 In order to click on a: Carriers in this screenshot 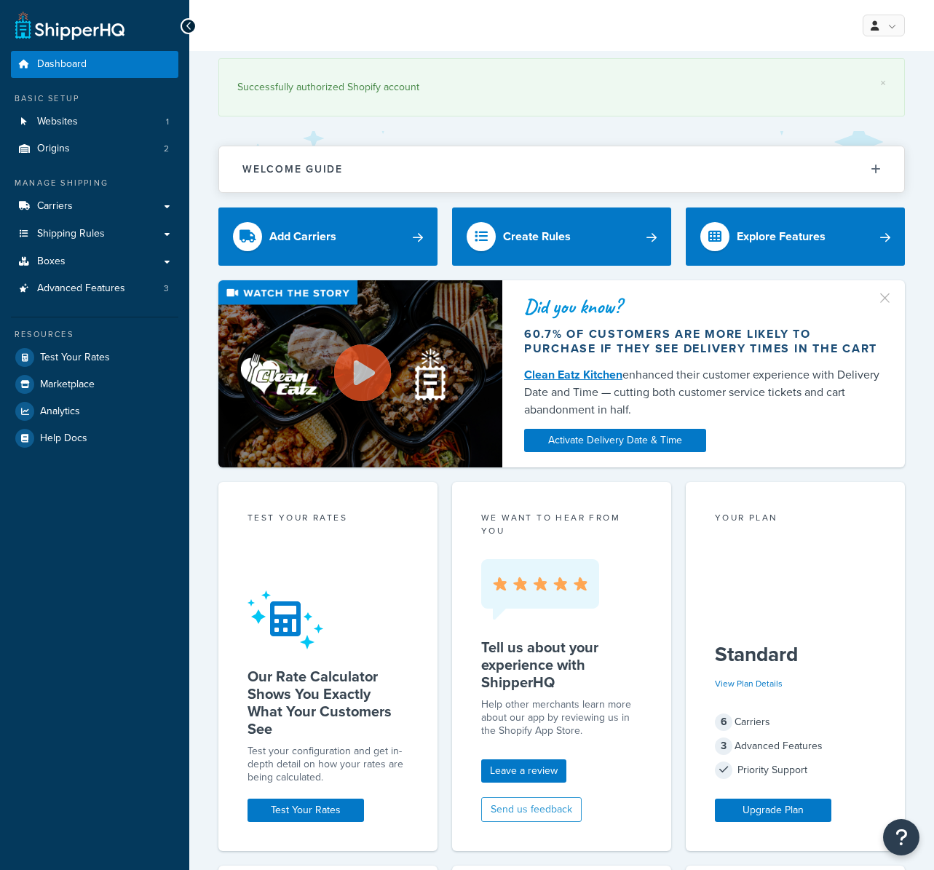, I will do `click(95, 206)`.